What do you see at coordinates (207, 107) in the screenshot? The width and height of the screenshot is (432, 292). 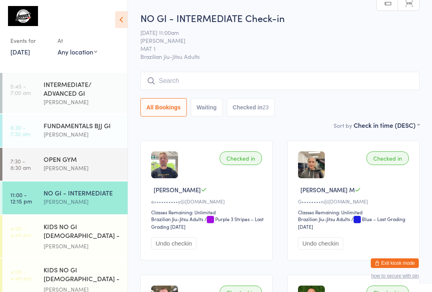 I see `button: Waiting` at bounding box center [207, 107].